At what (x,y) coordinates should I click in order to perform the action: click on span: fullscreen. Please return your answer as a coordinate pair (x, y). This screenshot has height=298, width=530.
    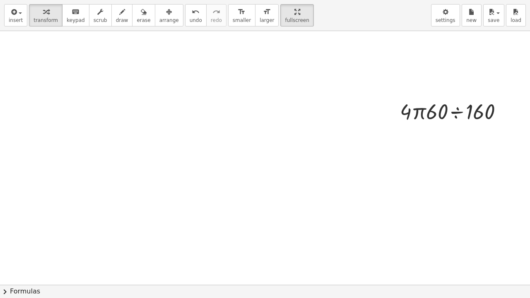
    Looking at the image, I should click on (297, 20).